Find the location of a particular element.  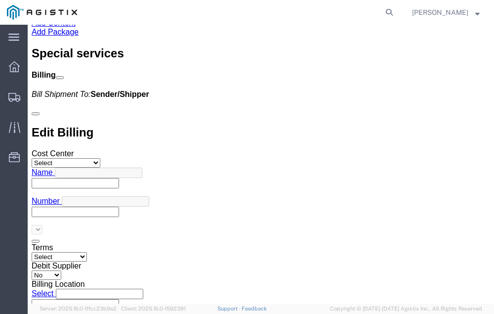

a: Feedback is located at coordinates (254, 308).